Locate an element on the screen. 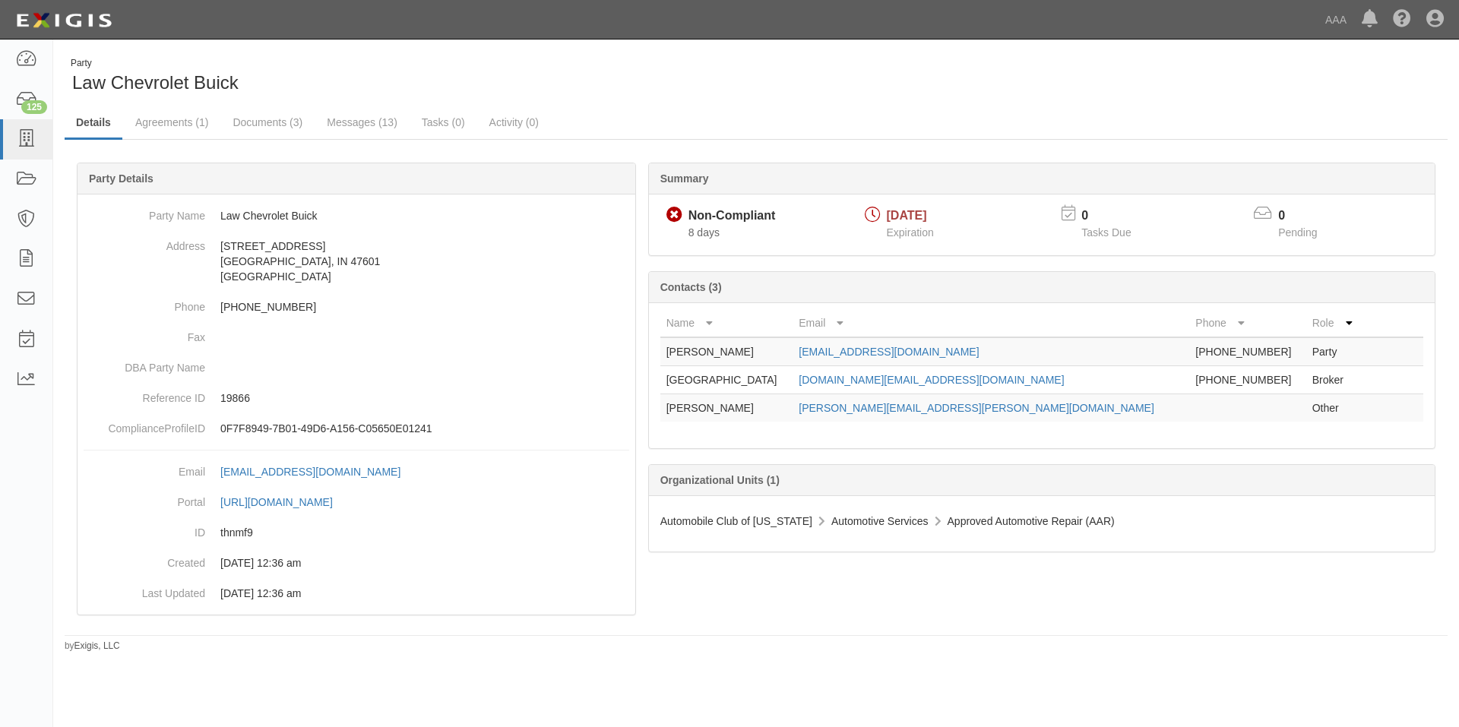  b: Party Details is located at coordinates (121, 179).